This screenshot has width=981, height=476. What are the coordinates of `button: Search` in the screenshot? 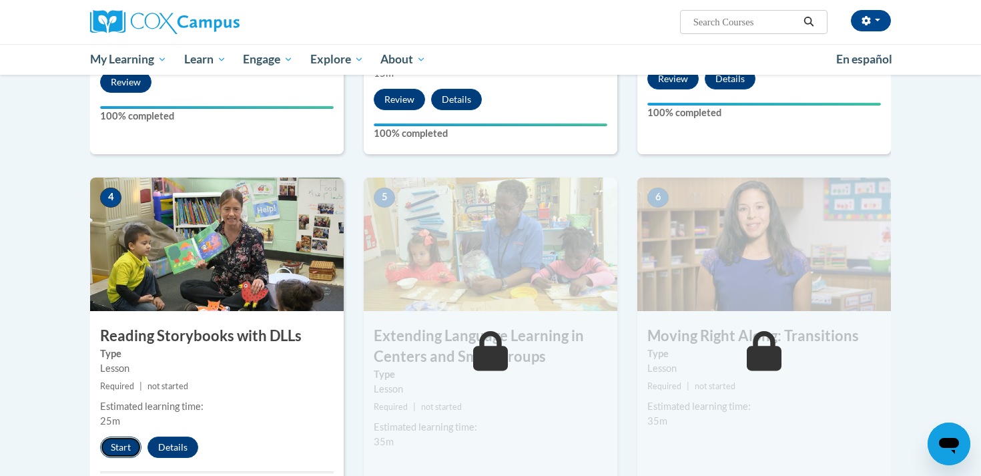 It's located at (809, 22).